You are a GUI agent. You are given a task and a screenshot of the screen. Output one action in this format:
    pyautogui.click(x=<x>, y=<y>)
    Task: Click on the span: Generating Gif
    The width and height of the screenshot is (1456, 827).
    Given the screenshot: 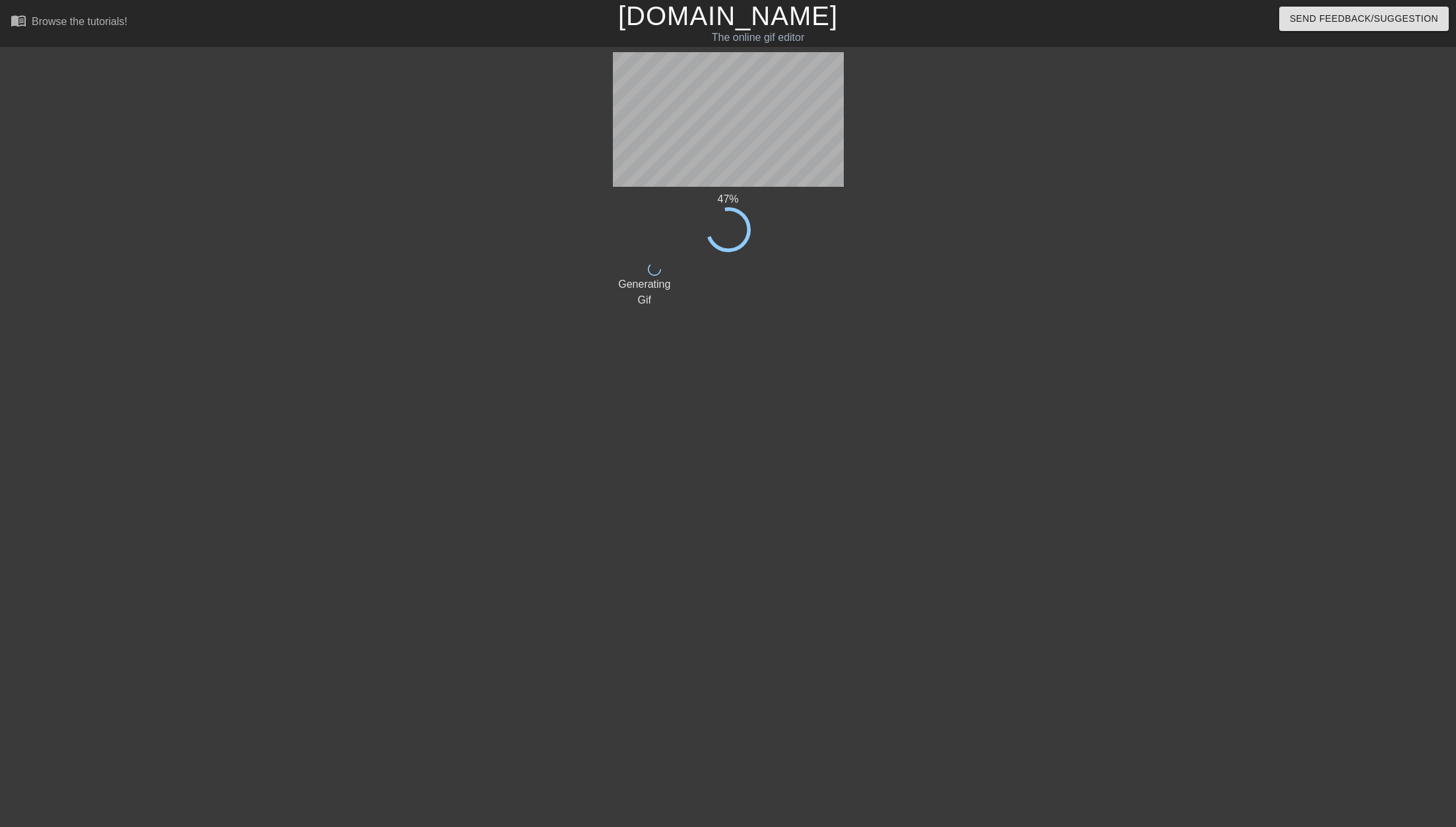 What is the action you would take?
    pyautogui.click(x=644, y=292)
    